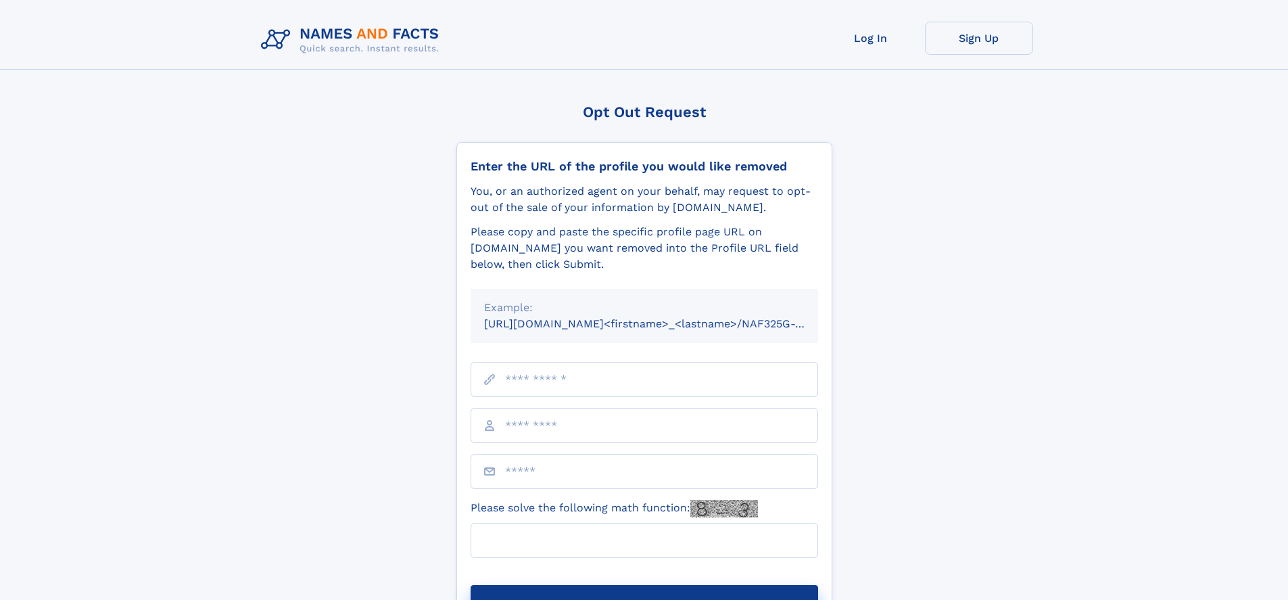 The width and height of the screenshot is (1288, 600). Describe the element at coordinates (614, 509) in the screenshot. I see `label: Please solve the following math function:` at that location.